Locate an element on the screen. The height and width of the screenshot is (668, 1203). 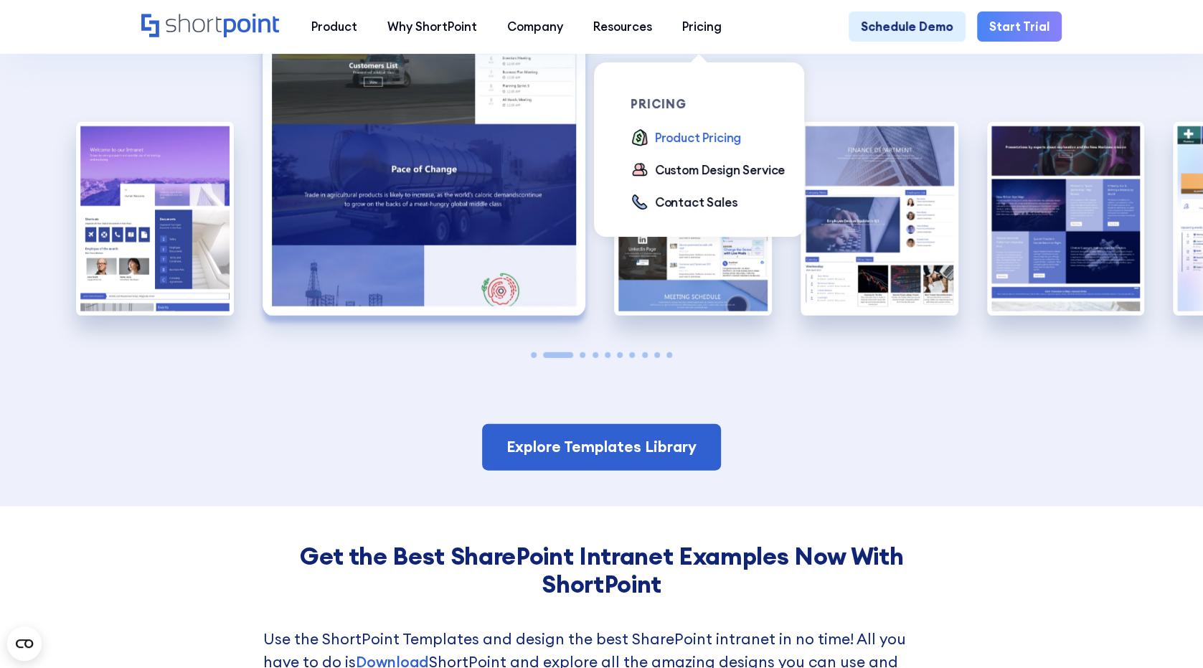
img: Best SharePoint Intranet Example Department is located at coordinates (880, 219).